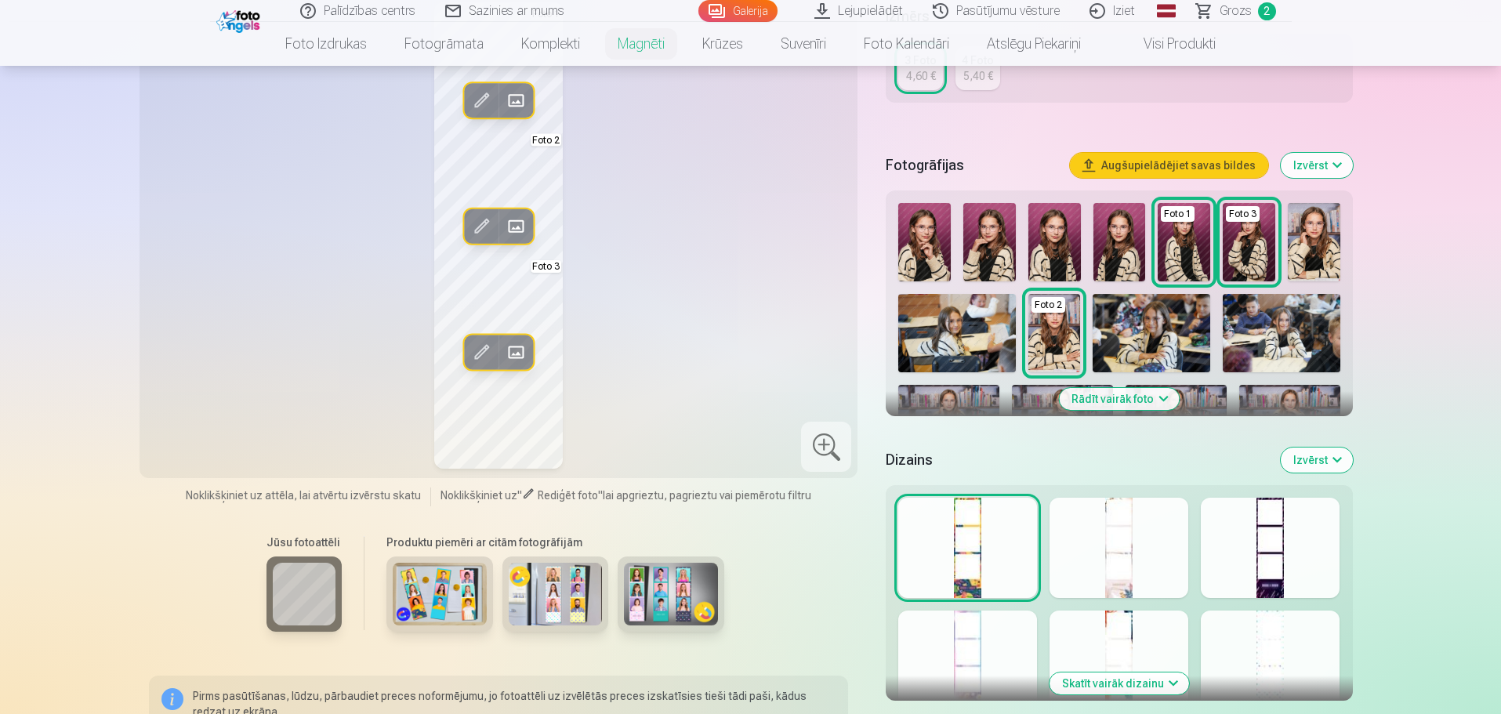 Image resolution: width=1501 pixels, height=714 pixels. What do you see at coordinates (921, 76) in the screenshot?
I see `div: 4,60 €` at bounding box center [921, 76].